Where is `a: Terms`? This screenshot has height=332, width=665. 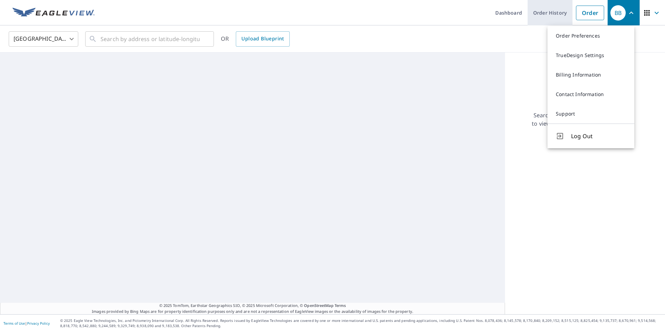 a: Terms is located at coordinates (340, 305).